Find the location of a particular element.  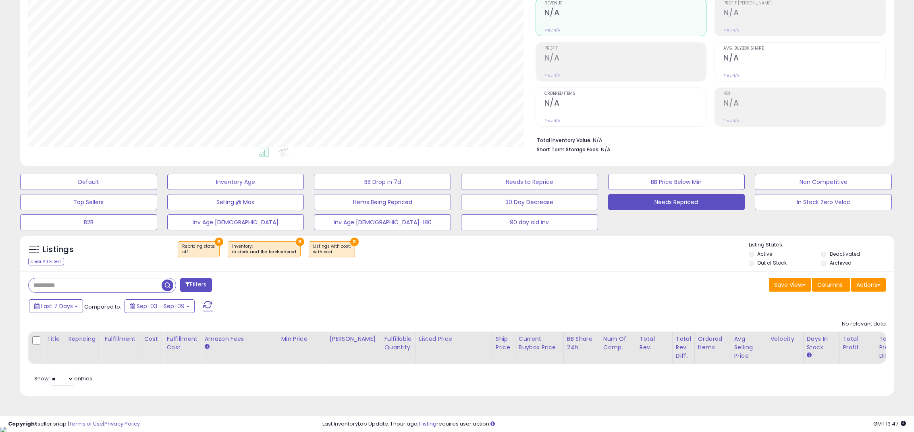

div: Repricing is located at coordinates (83, 339).